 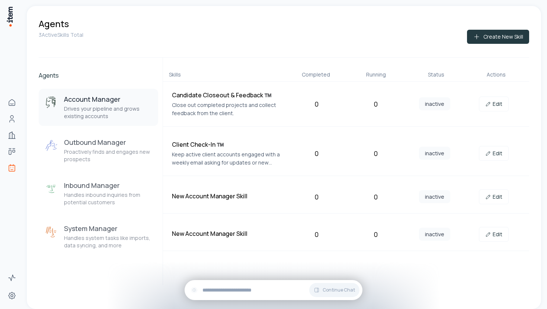 I want to click on h4: Candidate Closeout & Feedback ™️, so click(x=228, y=95).